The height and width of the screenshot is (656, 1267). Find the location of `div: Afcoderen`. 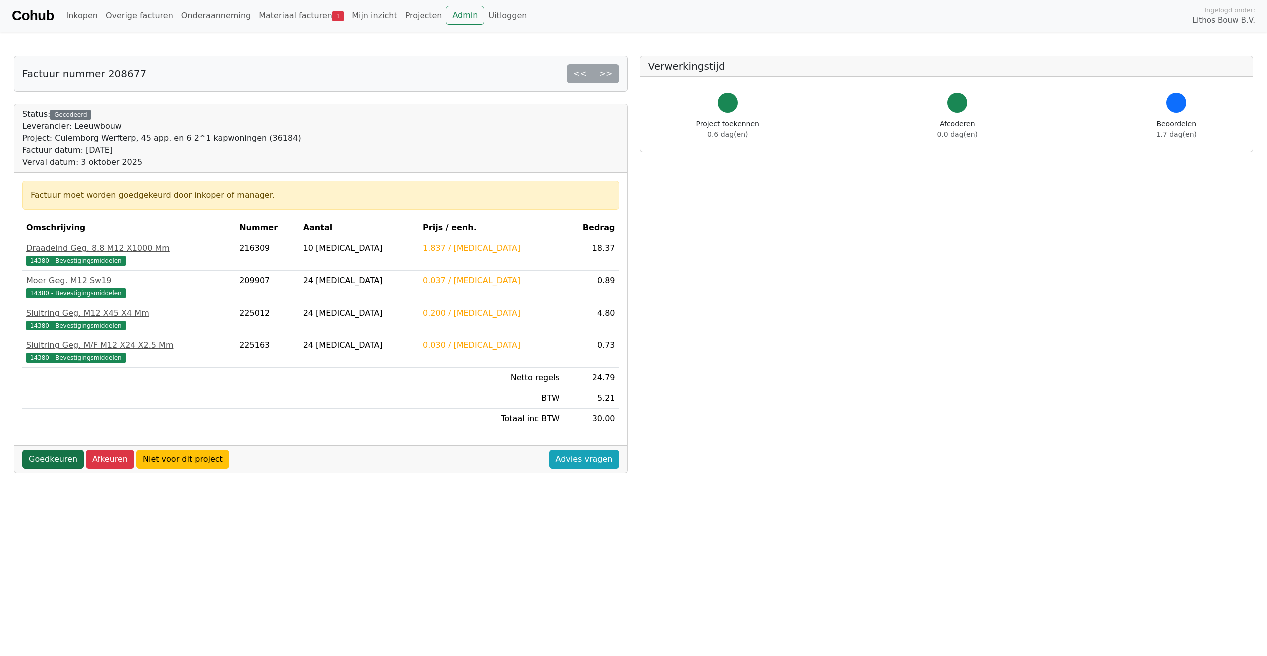

div: Afcoderen is located at coordinates (957, 129).